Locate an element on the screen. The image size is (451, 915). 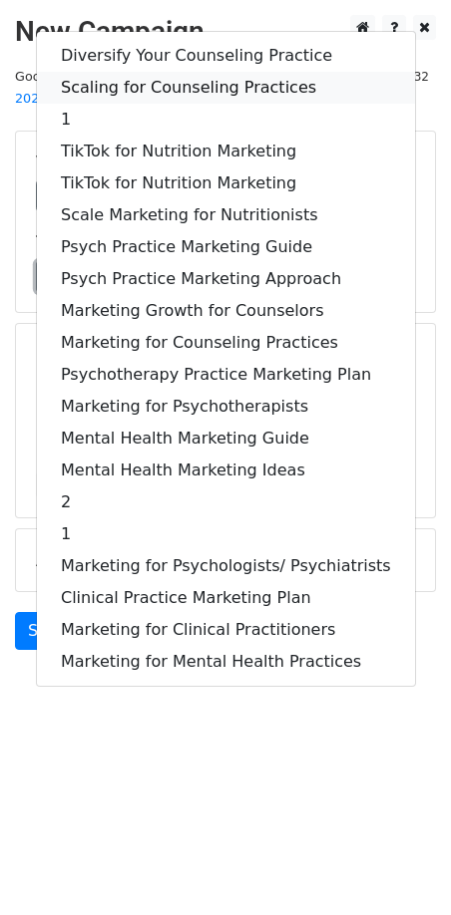
a: 2 is located at coordinates (225, 503).